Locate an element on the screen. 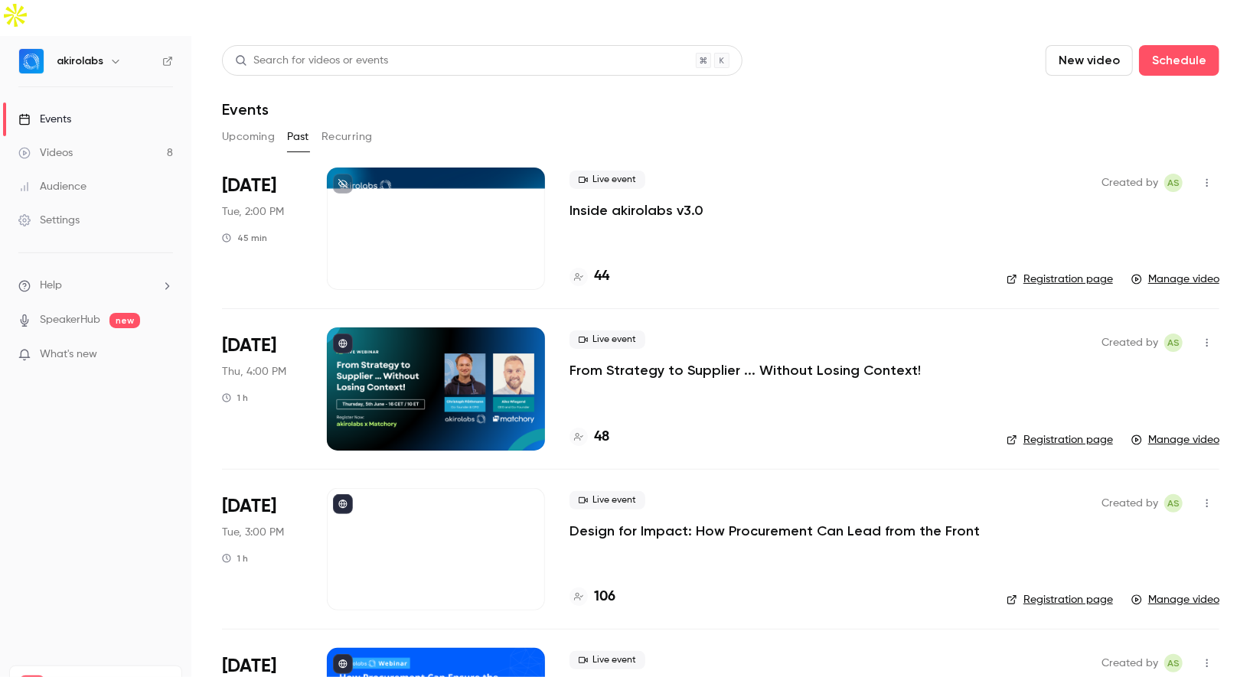  p: Design for Impact: How Procurement Can Lead from the Front is located at coordinates (775, 531).